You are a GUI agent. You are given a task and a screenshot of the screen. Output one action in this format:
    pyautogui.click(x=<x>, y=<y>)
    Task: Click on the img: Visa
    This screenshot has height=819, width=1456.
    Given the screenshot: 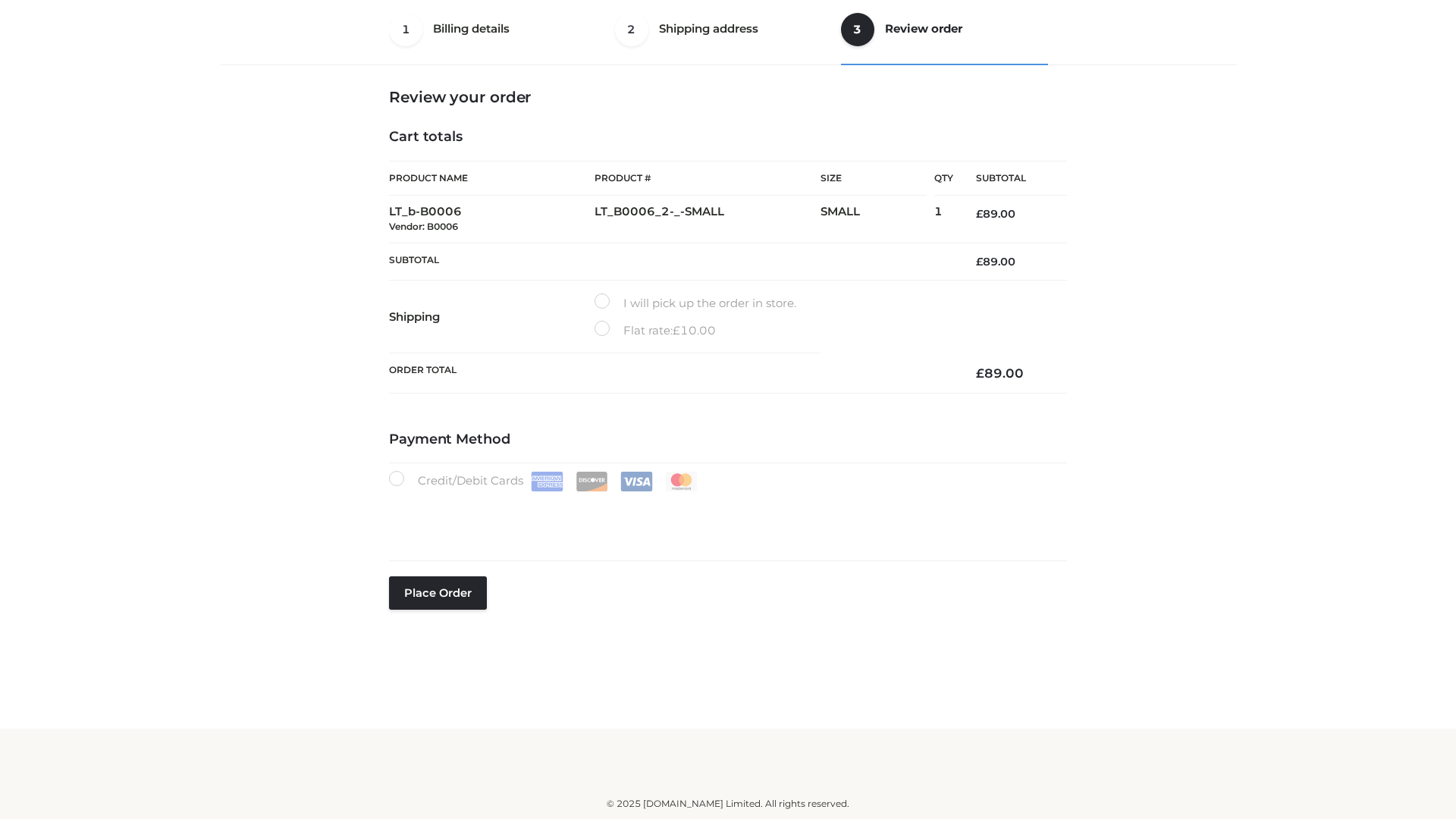 What is the action you would take?
    pyautogui.click(x=636, y=481)
    